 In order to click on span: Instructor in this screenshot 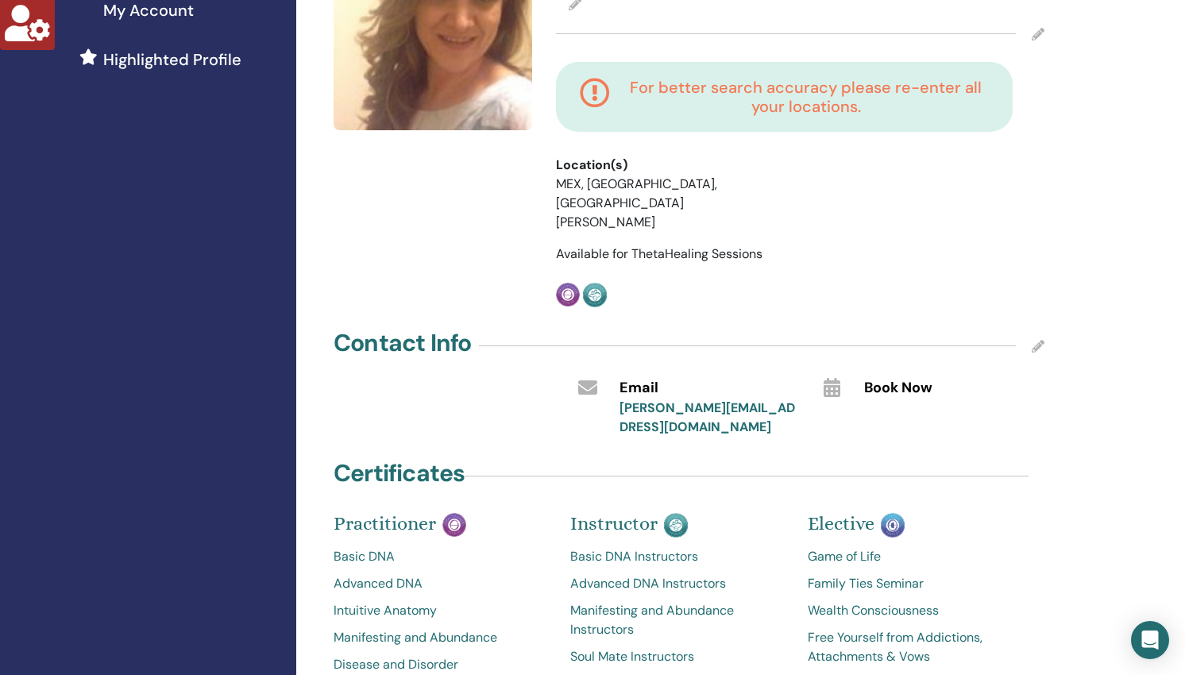, I will do `click(614, 523)`.